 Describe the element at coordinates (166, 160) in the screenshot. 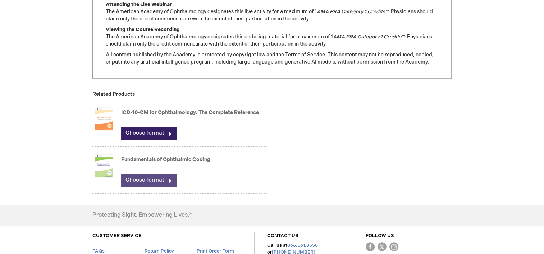

I see `a: Fundamentals of Ophthalmic Coding` at that location.